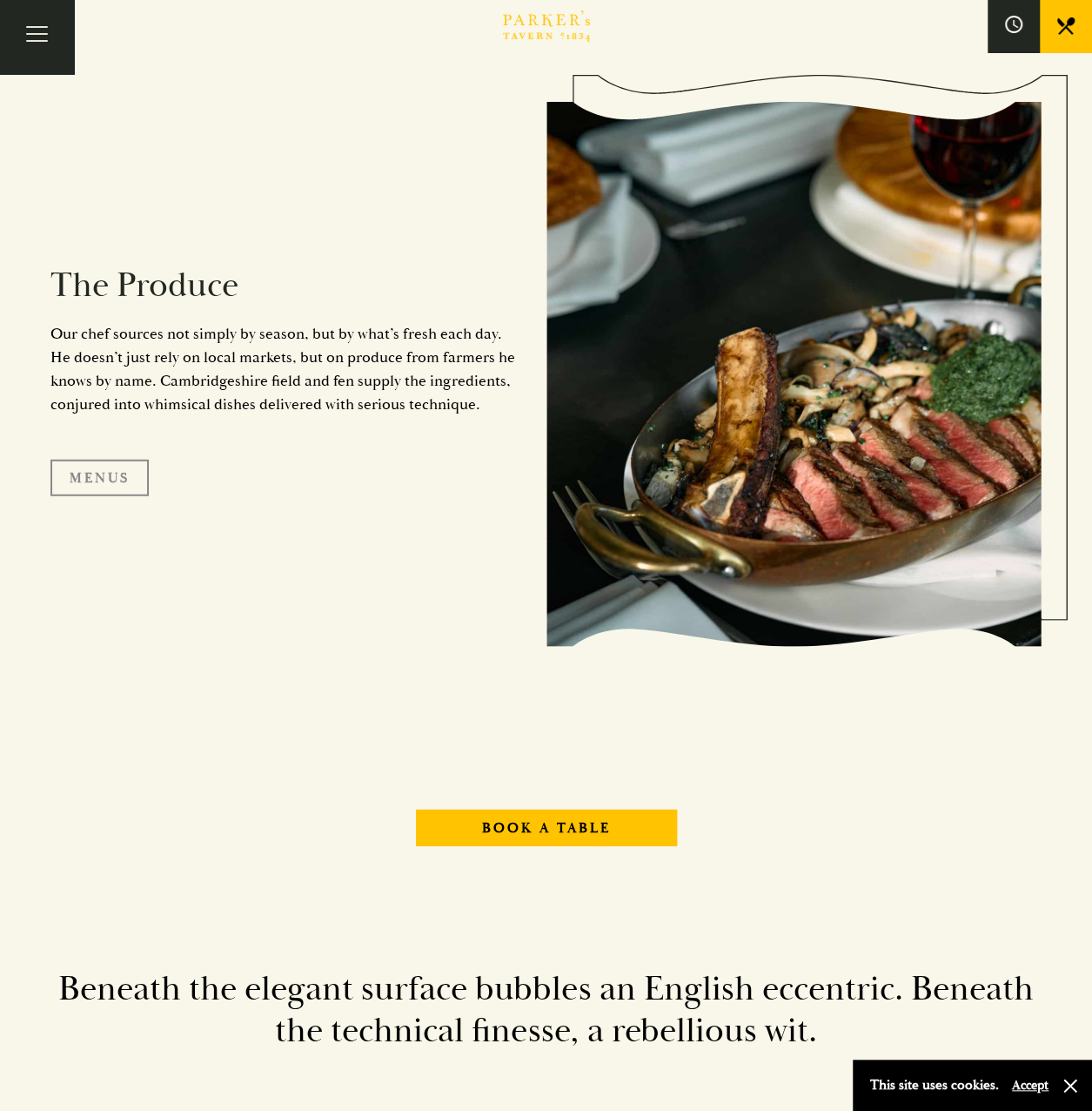 This screenshot has height=1111, width=1092. What do you see at coordinates (99, 477) in the screenshot?
I see `a: Menus` at bounding box center [99, 477].